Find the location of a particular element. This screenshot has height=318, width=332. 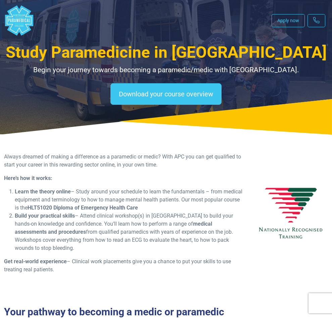

a: Download your course overview is located at coordinates (166, 94).